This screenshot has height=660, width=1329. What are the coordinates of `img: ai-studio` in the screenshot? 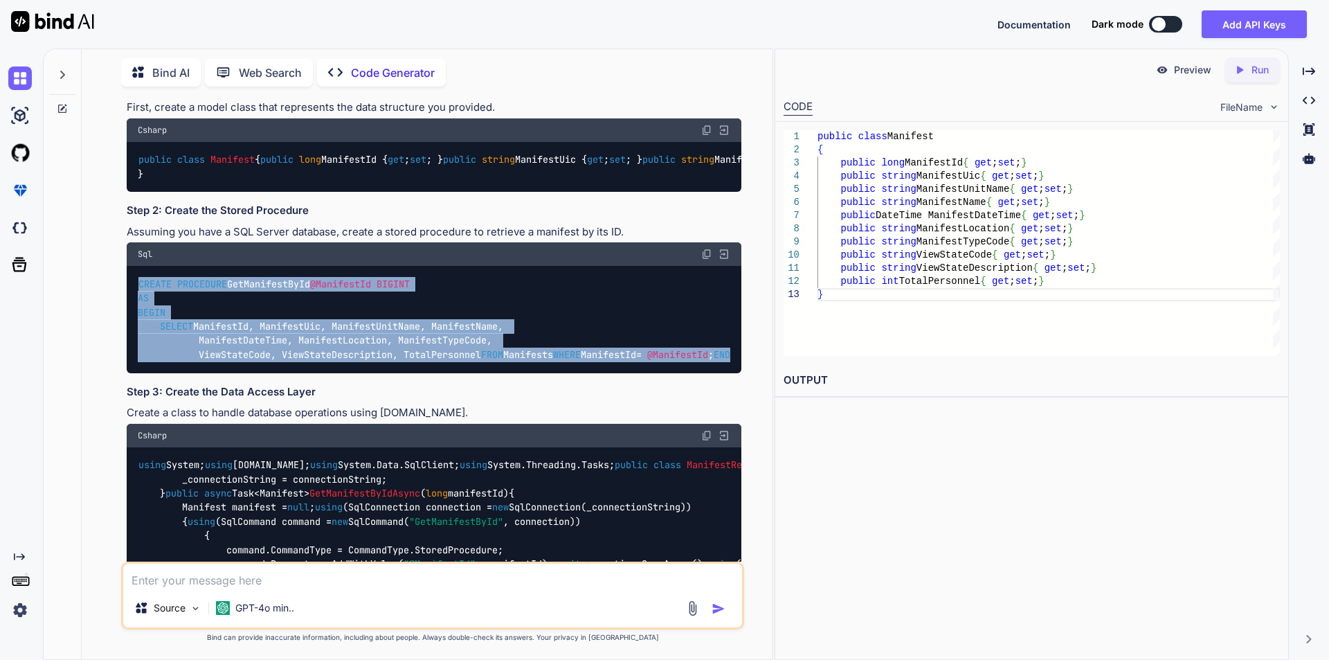 It's located at (20, 116).